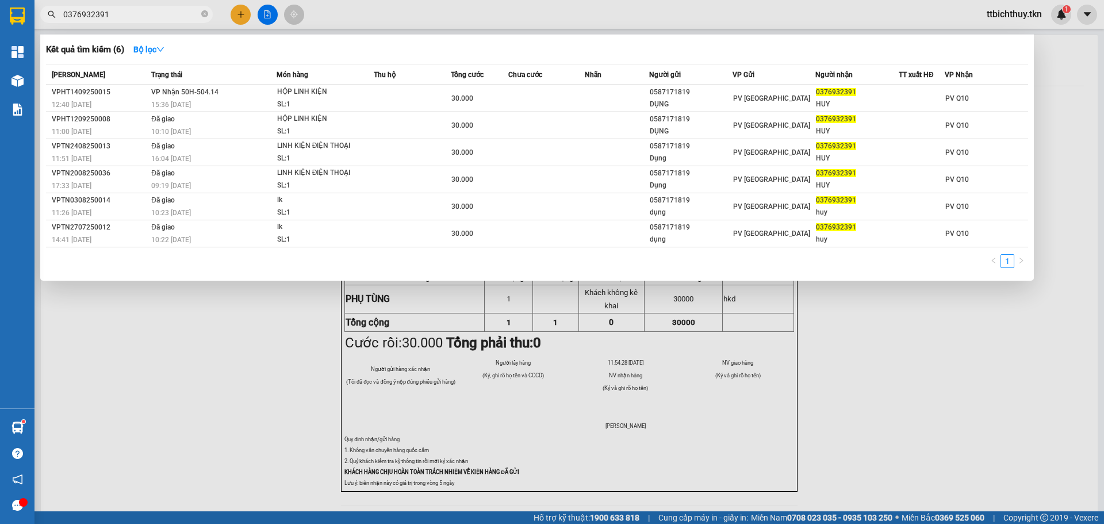  I want to click on span: notification, so click(17, 479).